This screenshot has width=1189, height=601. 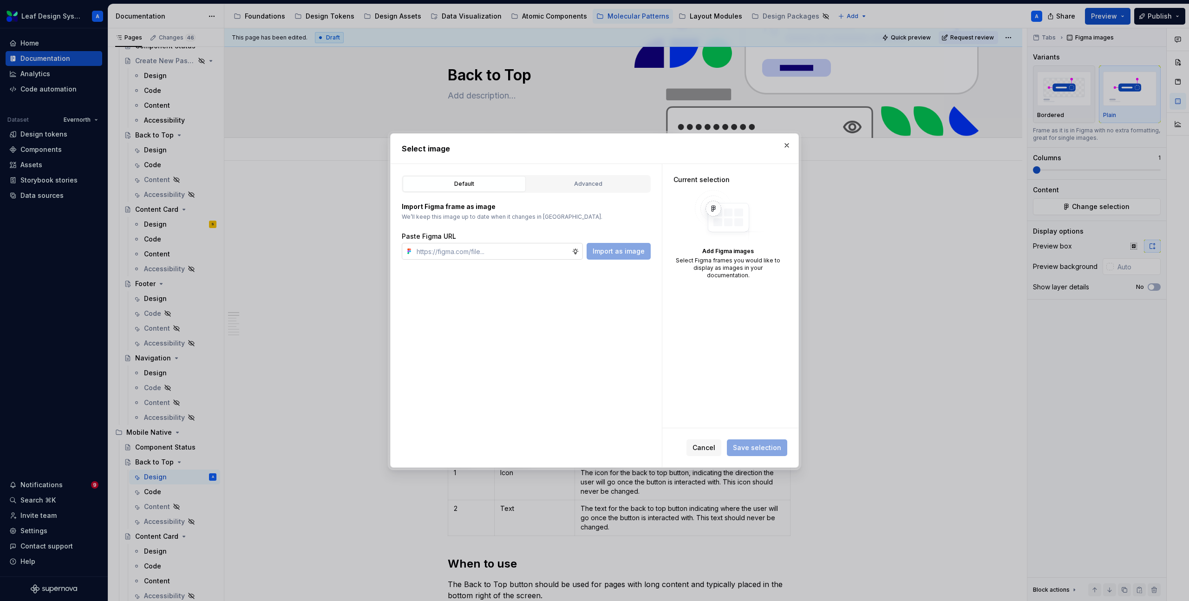 What do you see at coordinates (704, 448) in the screenshot?
I see `button: Cancel` at bounding box center [704, 448].